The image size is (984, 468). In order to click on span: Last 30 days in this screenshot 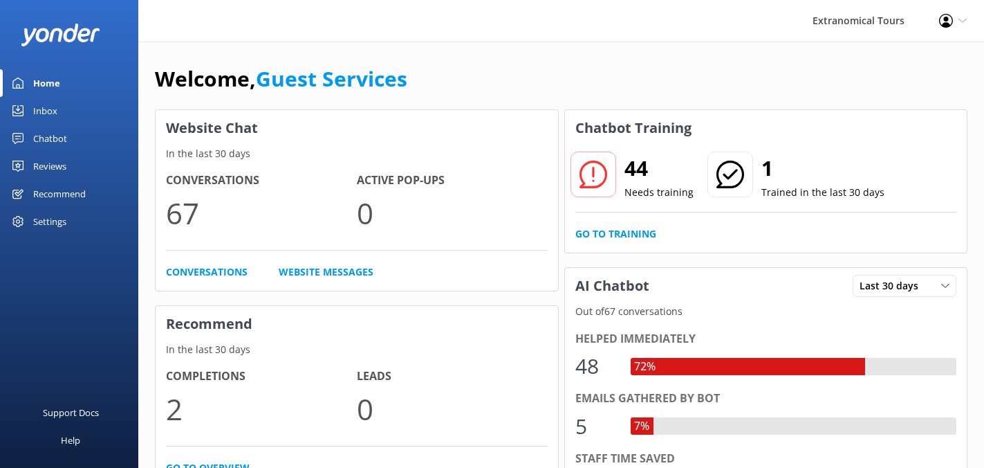, I will do `click(893, 286)`.